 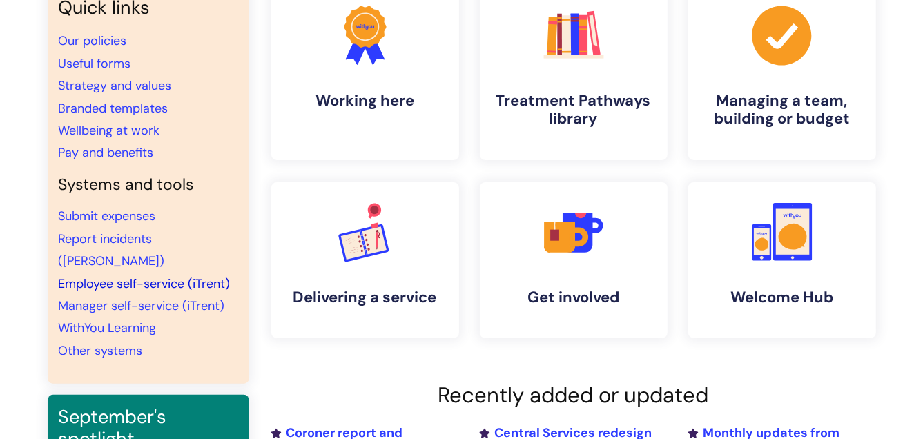 What do you see at coordinates (142, 306) in the screenshot?
I see `a: Manager self-service (iTrent)` at bounding box center [142, 306].